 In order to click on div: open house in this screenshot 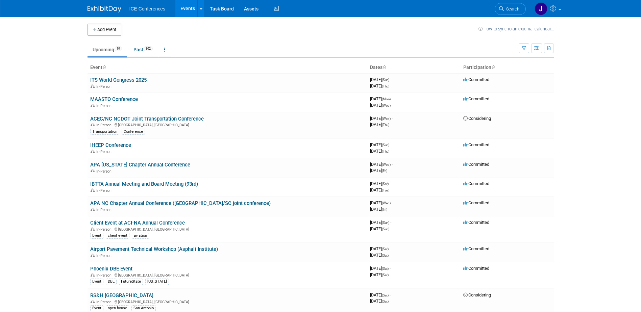, I will do `click(117, 309)`.